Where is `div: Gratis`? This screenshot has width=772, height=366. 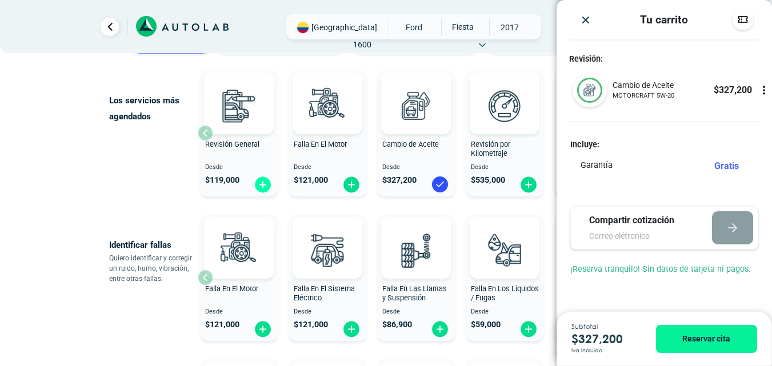
div: Gratis is located at coordinates (731, 166).